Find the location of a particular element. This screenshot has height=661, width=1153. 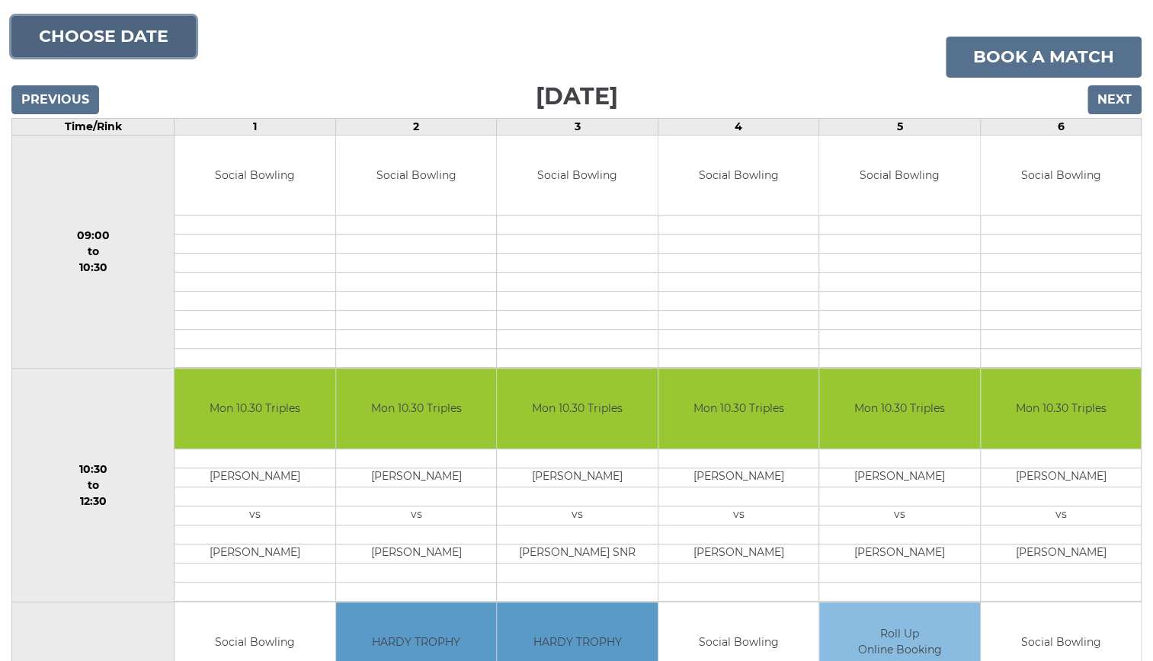

td: 5 is located at coordinates (899, 127).